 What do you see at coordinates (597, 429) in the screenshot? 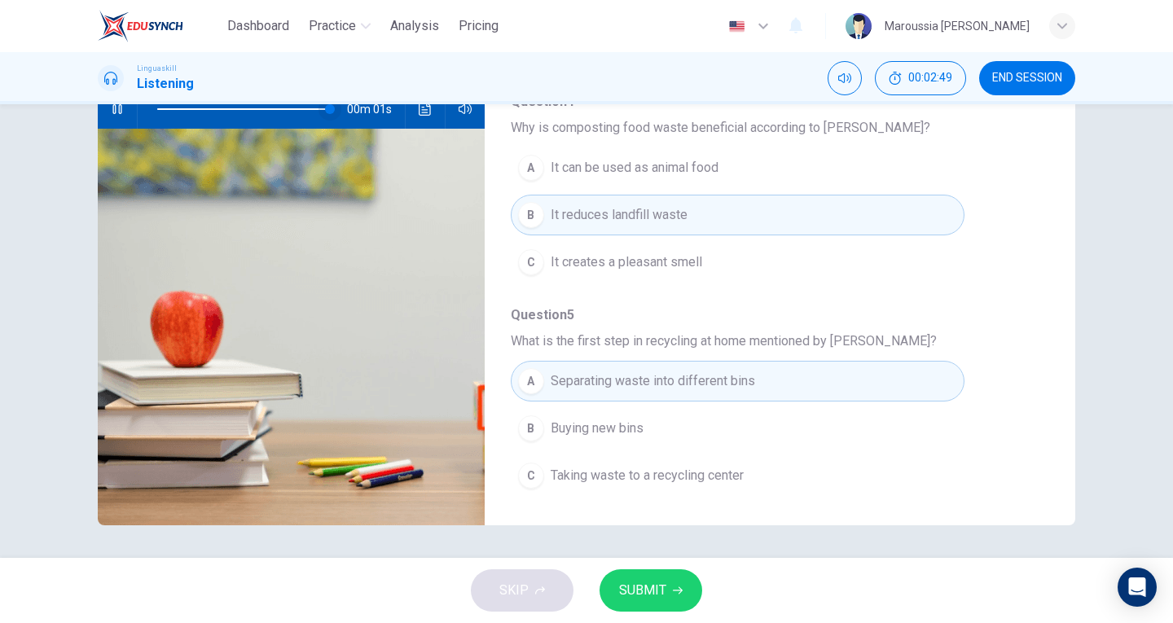
I see `span: Buying new bins` at bounding box center [597, 429].